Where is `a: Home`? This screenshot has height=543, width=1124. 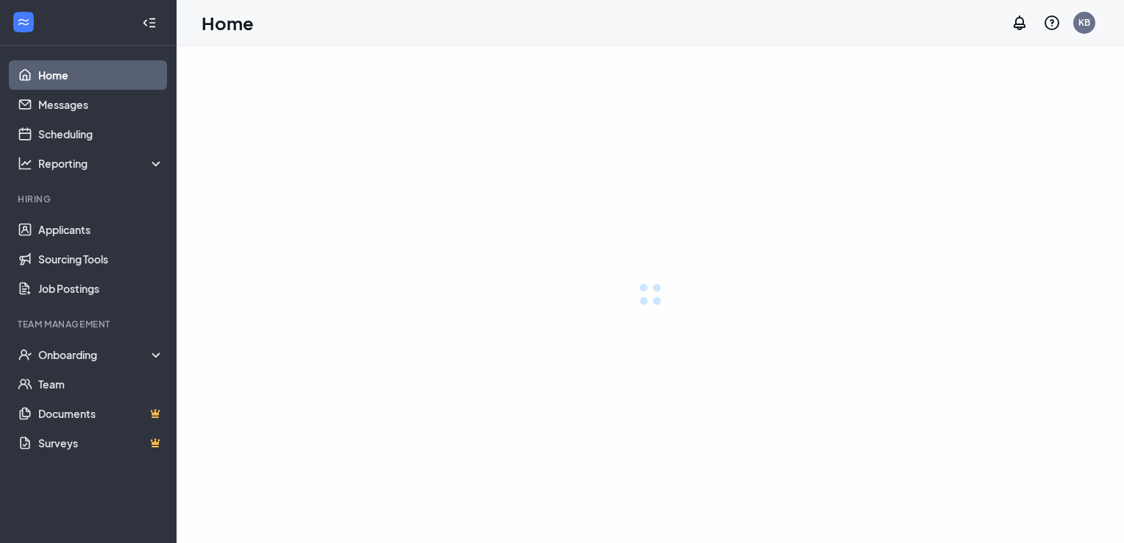
a: Home is located at coordinates (101, 75).